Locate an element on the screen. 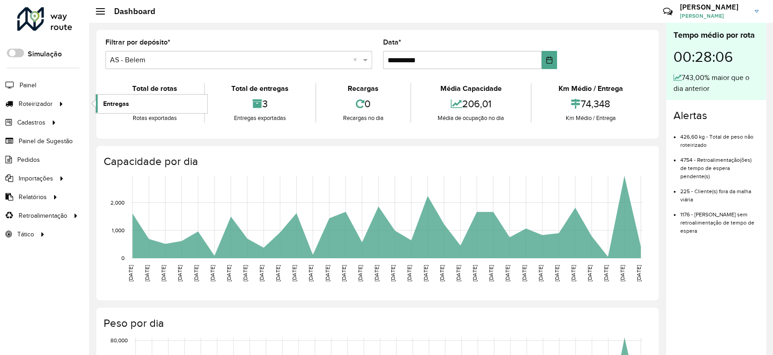  span: Entregas is located at coordinates (116, 104).